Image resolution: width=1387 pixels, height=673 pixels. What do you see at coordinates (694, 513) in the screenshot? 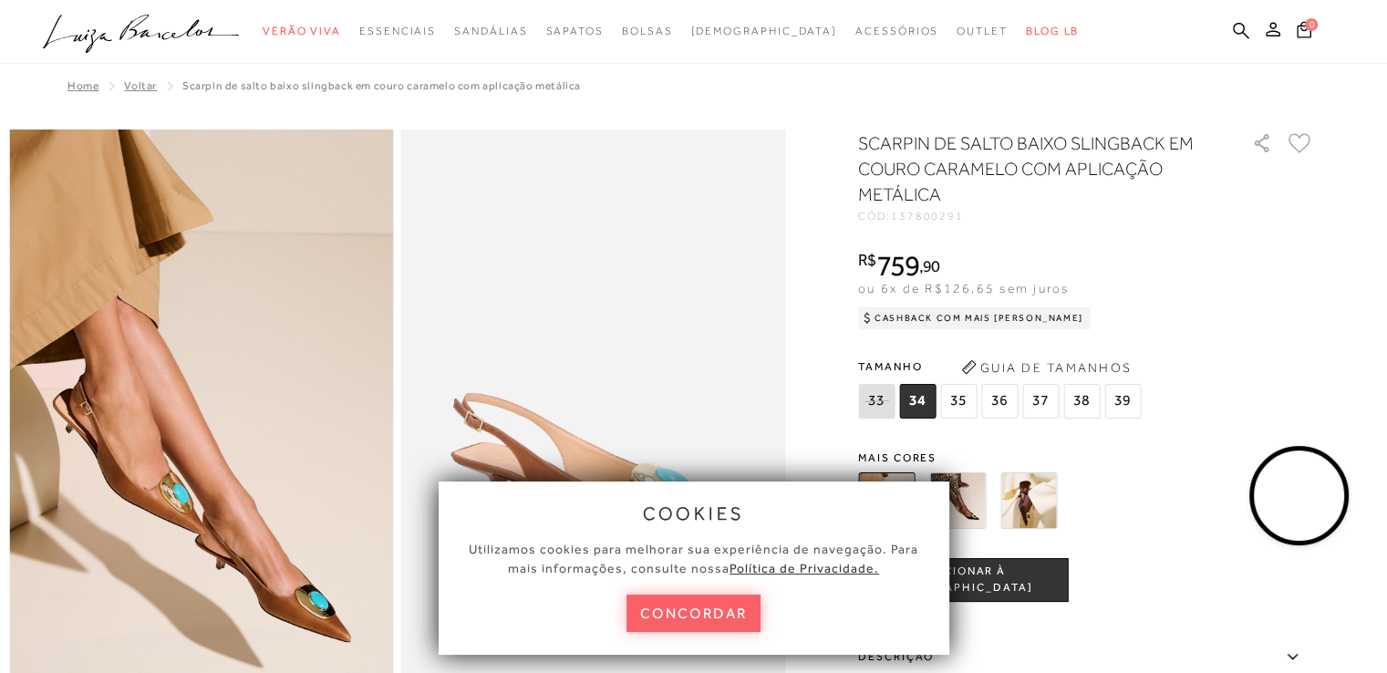
I see `span: cookies` at bounding box center [694, 513].